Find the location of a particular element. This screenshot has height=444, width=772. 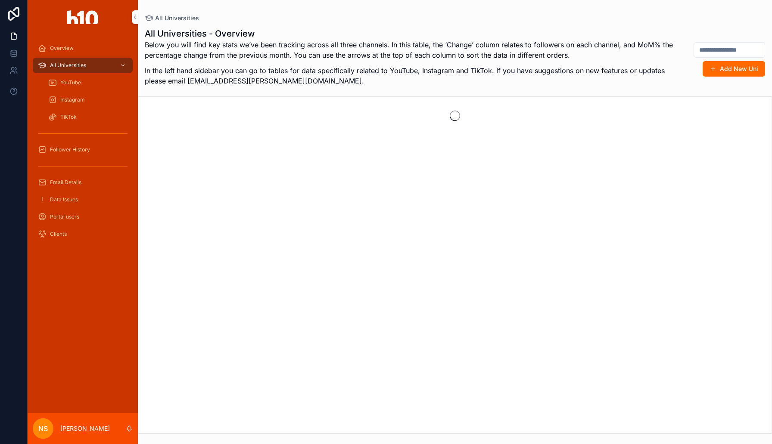

p: Below you will find key stats we’ve been tracking across all three channels. In this table, the ‘... is located at coordinates (413, 50).